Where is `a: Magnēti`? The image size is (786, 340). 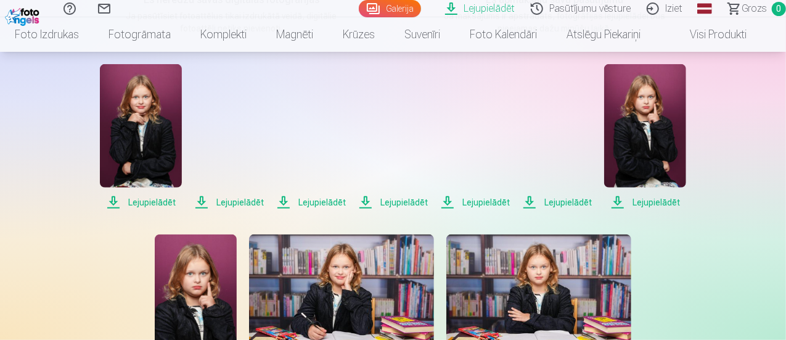
a: Magnēti is located at coordinates (295, 35).